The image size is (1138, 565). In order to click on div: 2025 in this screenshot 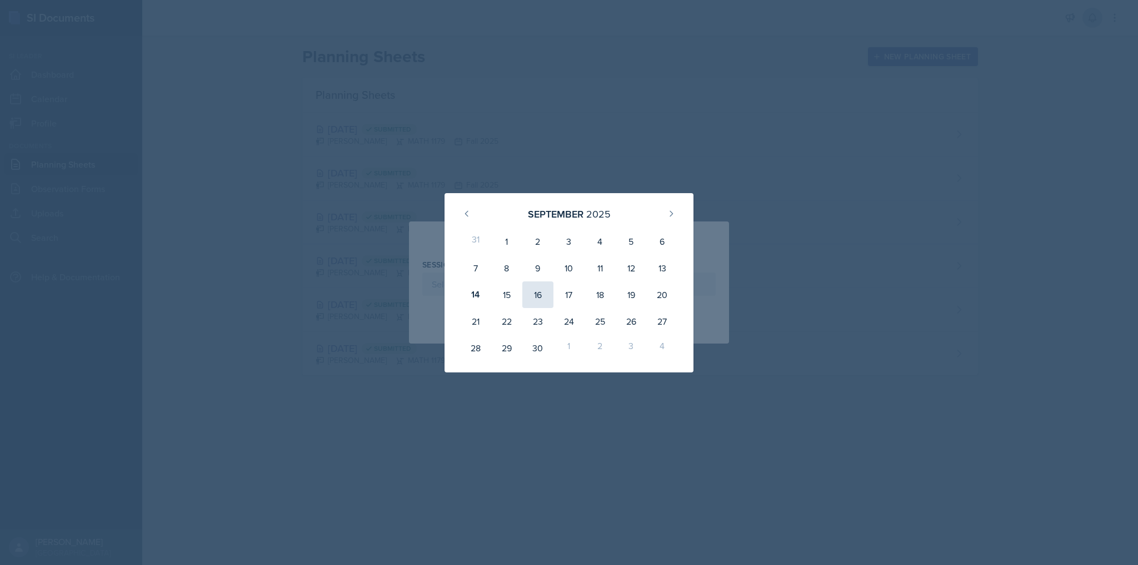, I will do `click(598, 214)`.